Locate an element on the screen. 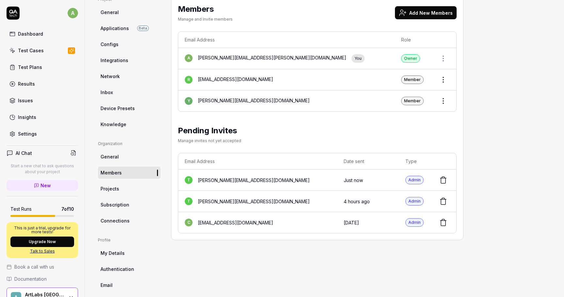 This screenshot has width=564, height=297. span: Documentation is located at coordinates (30, 278).